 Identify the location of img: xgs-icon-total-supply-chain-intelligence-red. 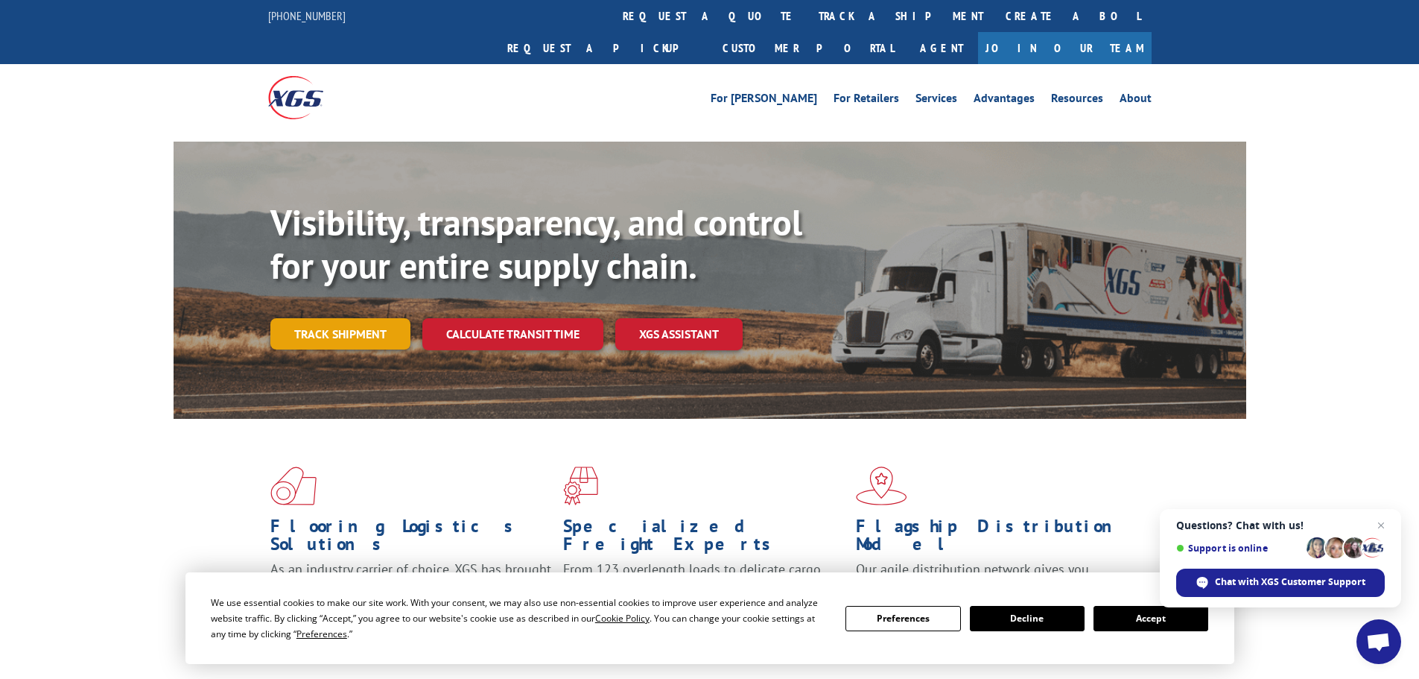
(294, 486).